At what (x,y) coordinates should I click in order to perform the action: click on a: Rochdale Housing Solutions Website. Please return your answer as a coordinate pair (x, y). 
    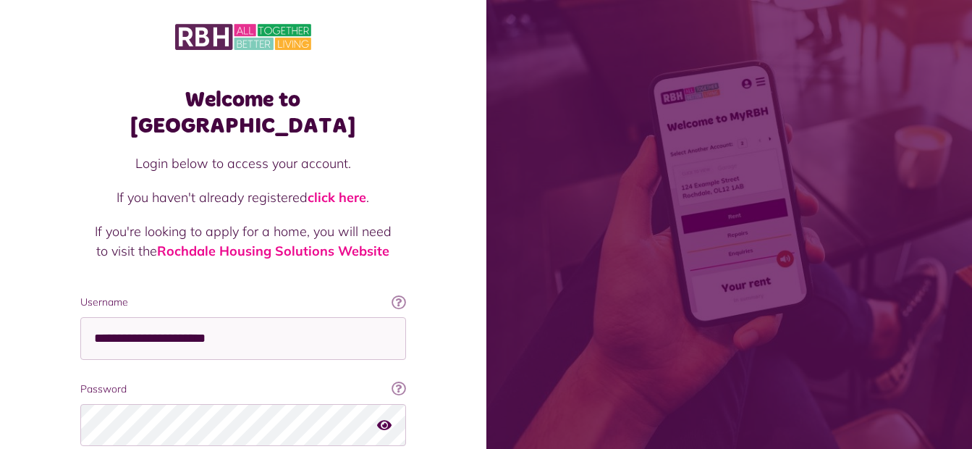
    Looking at the image, I should click on (273, 250).